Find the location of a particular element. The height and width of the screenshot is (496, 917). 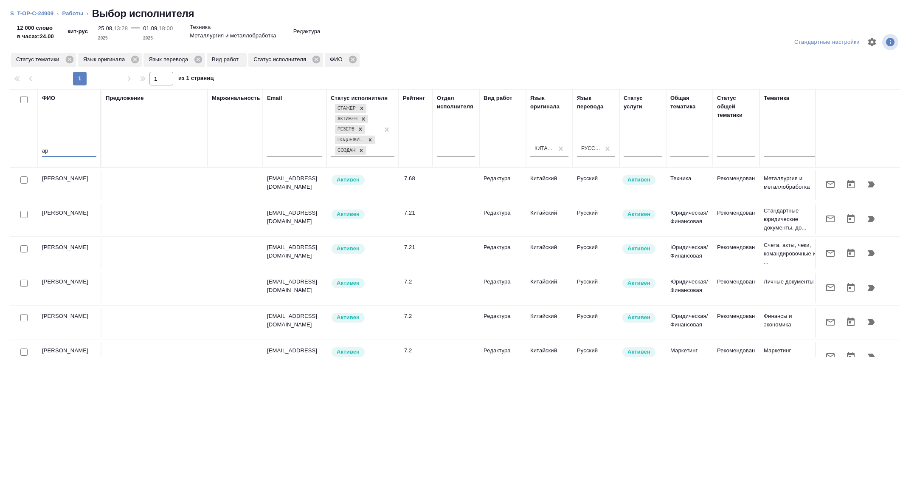

div: 7.68 is located at coordinates (416, 178).